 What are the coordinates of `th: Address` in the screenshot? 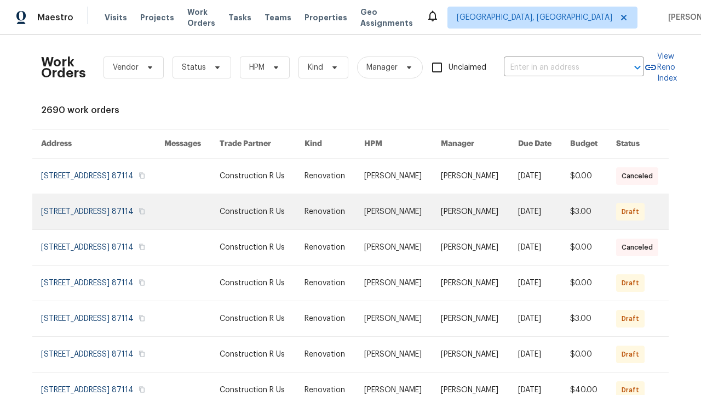 It's located at (94, 144).